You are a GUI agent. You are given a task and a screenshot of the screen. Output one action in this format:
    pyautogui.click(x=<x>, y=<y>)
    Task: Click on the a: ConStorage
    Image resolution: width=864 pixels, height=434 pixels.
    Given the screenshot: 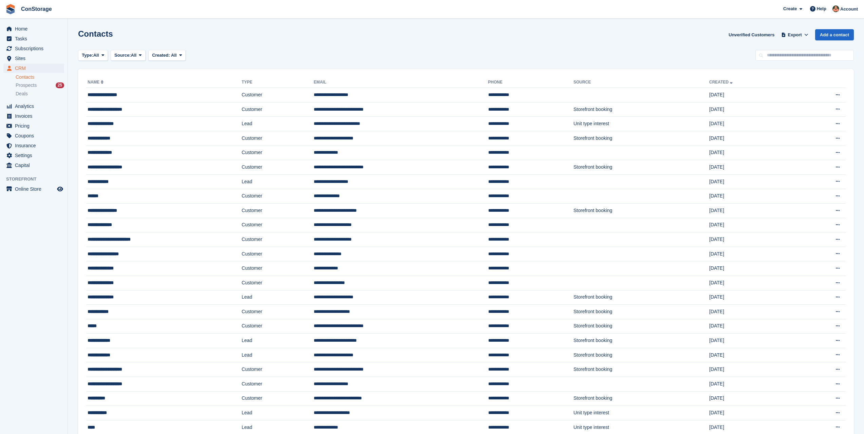 What is the action you would take?
    pyautogui.click(x=36, y=9)
    